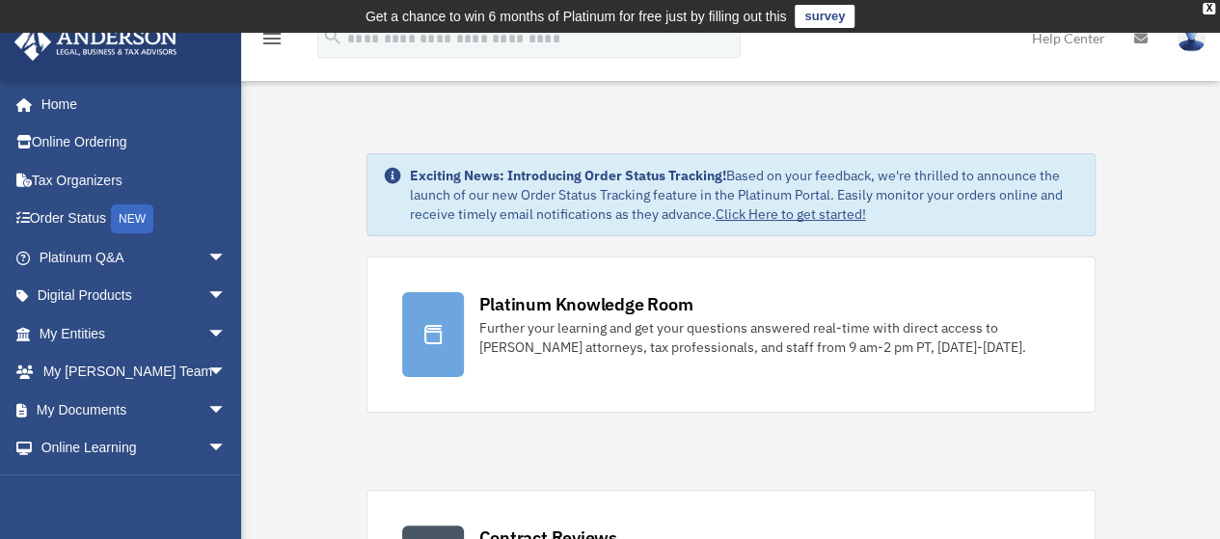  What do you see at coordinates (134, 219) in the screenshot?
I see `a: Order StatusNEW` at bounding box center [134, 219].